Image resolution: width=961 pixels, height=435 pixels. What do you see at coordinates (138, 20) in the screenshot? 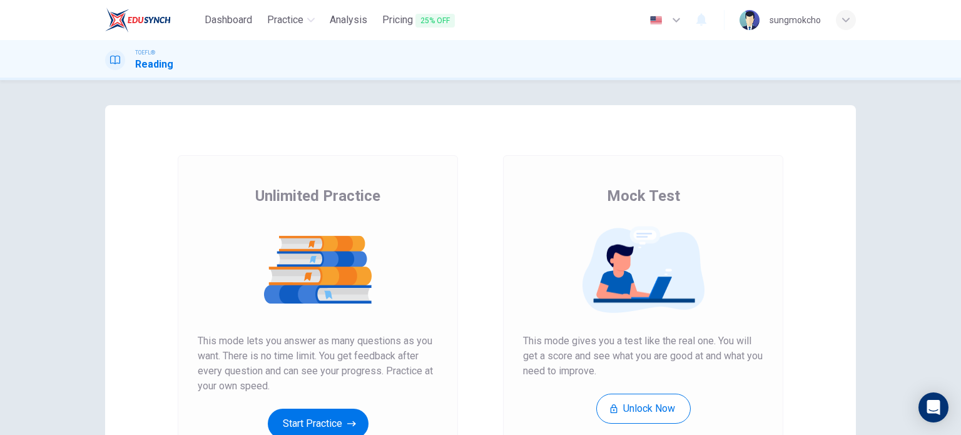
I see `img: EduSynch logo` at bounding box center [138, 20].